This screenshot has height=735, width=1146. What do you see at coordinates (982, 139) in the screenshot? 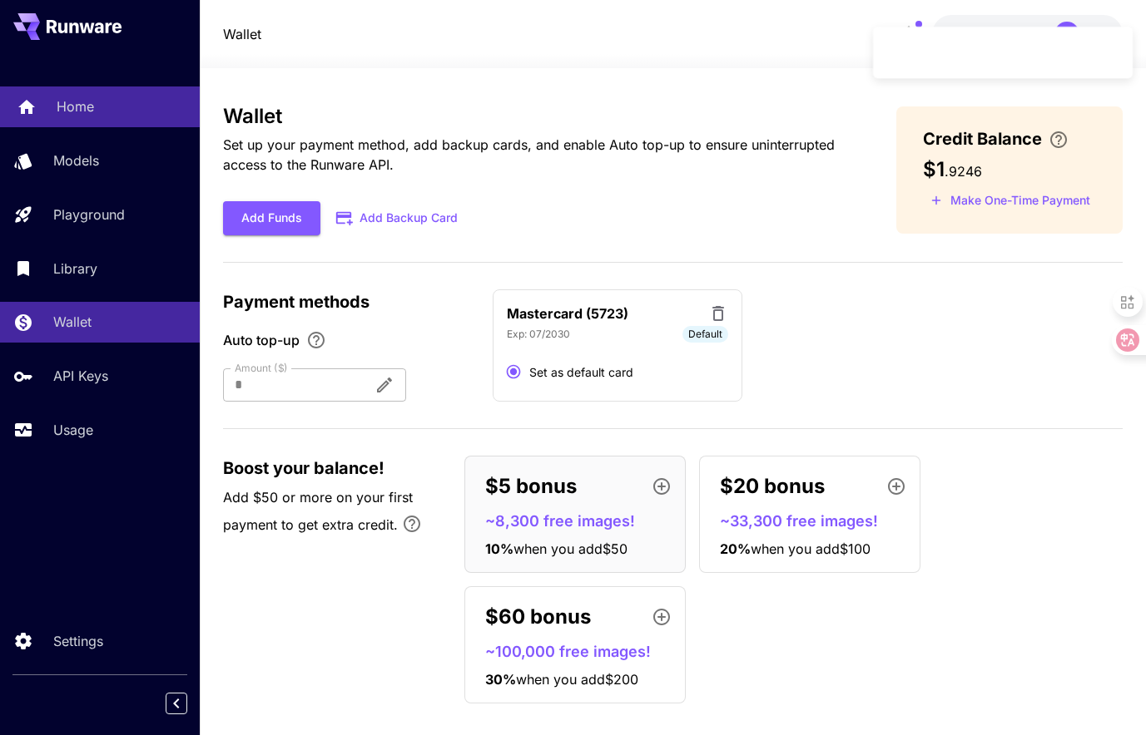
I see `span: Credit Balance` at bounding box center [982, 139].